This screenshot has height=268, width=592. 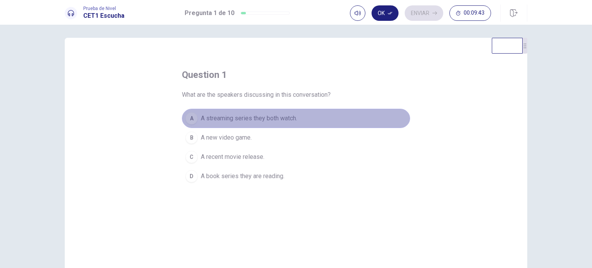 What do you see at coordinates (191, 176) in the screenshot?
I see `div: D` at bounding box center [191, 176].